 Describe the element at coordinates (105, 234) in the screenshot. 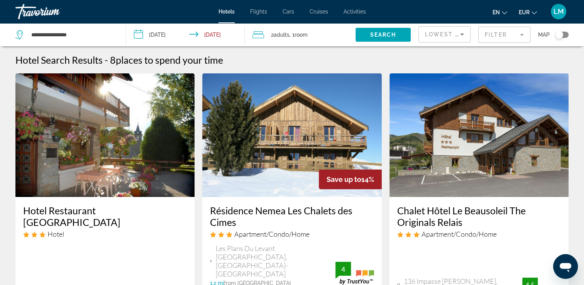

I see `div: 3 star Hotel` at that location.